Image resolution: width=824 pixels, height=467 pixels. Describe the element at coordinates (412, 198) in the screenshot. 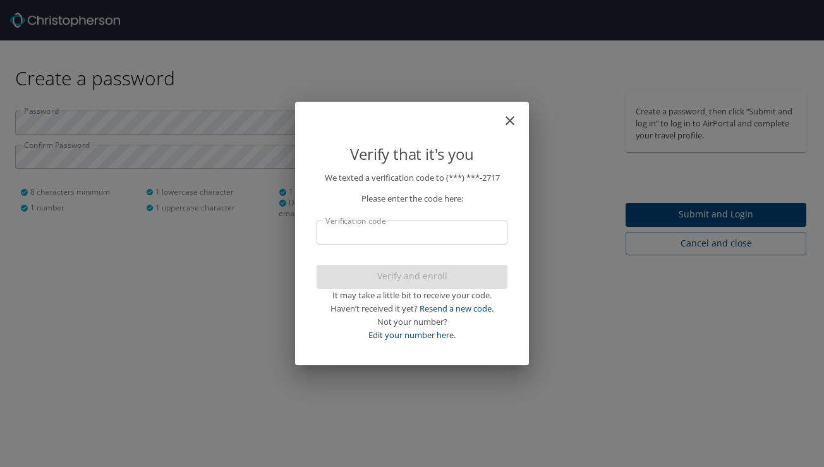

I see `p: Please enter the code here:` at that location.